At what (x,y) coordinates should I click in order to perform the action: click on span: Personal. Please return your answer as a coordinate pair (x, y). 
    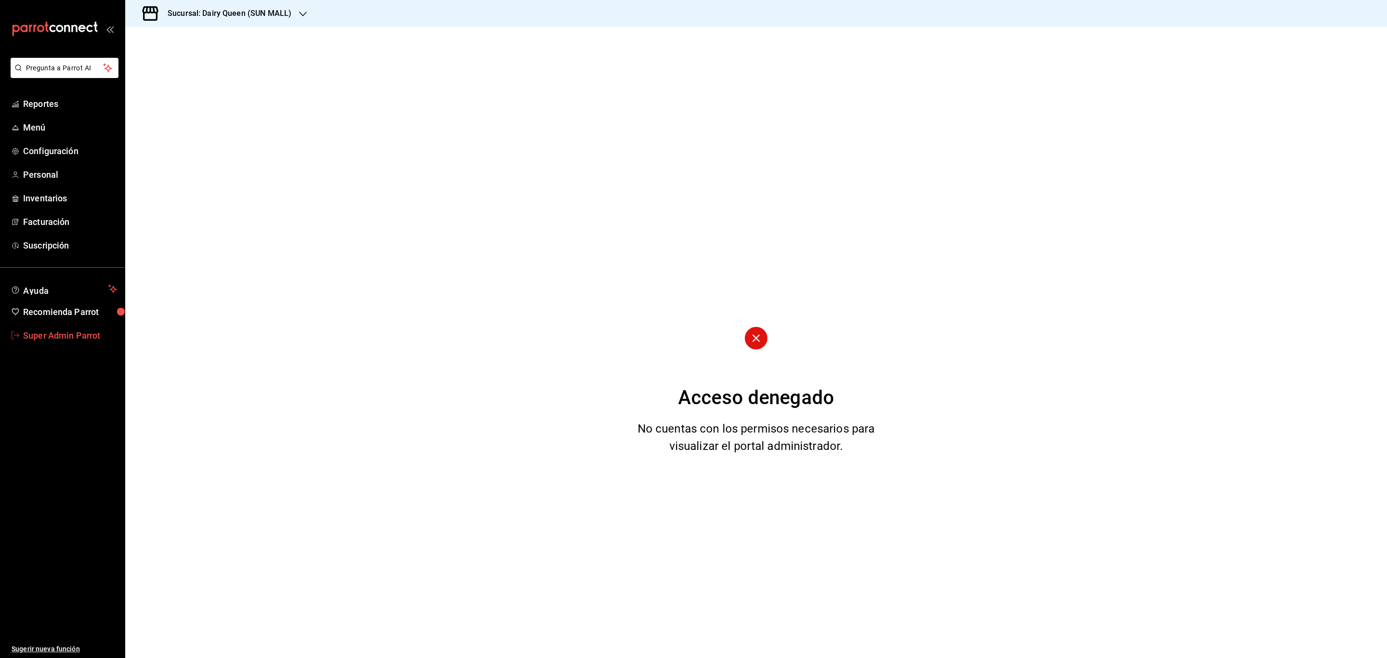
    Looking at the image, I should click on (70, 174).